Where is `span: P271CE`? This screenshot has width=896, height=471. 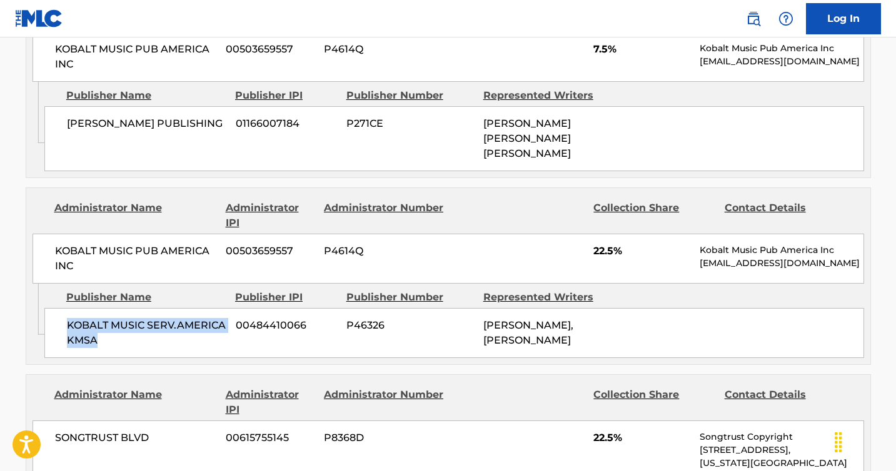
span: P271CE is located at coordinates (410, 124).